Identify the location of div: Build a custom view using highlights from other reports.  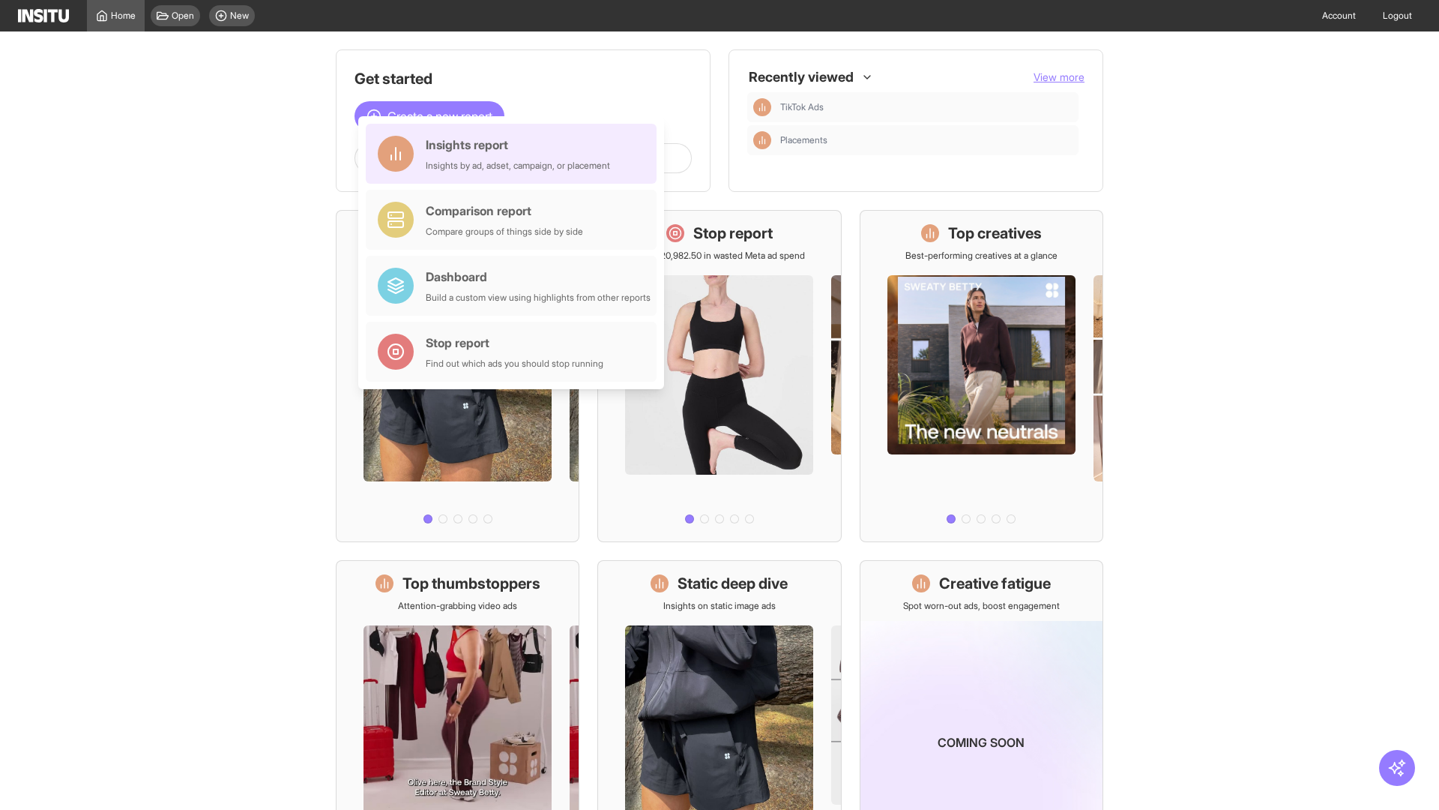
(538, 298).